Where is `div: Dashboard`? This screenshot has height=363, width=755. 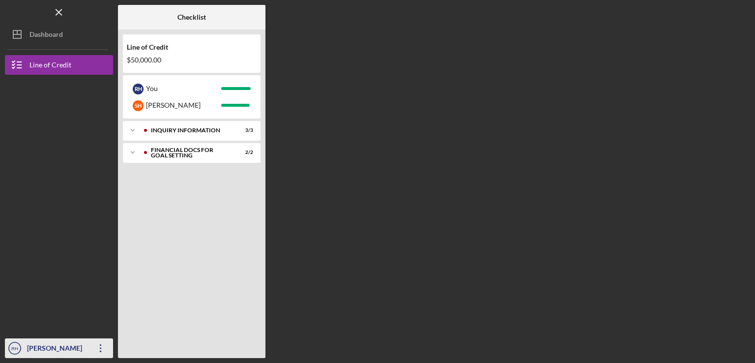 div: Dashboard is located at coordinates (46, 35).